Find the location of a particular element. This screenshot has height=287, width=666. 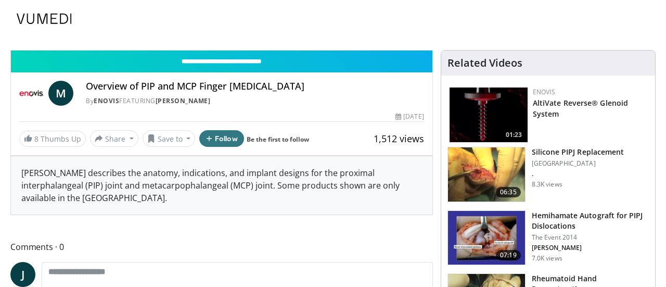

a: 8 Thumbs Up is located at coordinates (53, 138).